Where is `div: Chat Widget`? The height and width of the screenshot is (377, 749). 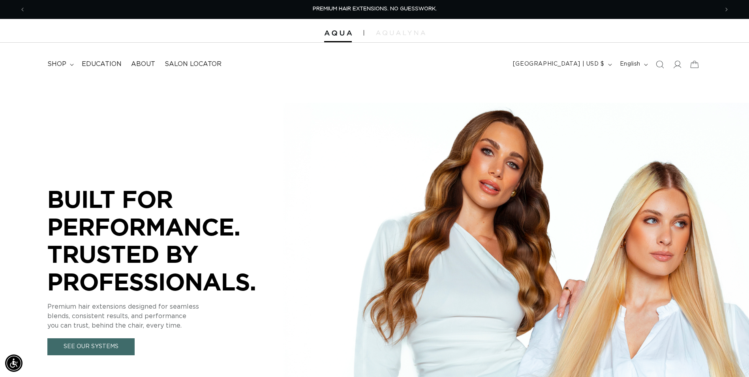 div: Chat Widget is located at coordinates (730, 358).